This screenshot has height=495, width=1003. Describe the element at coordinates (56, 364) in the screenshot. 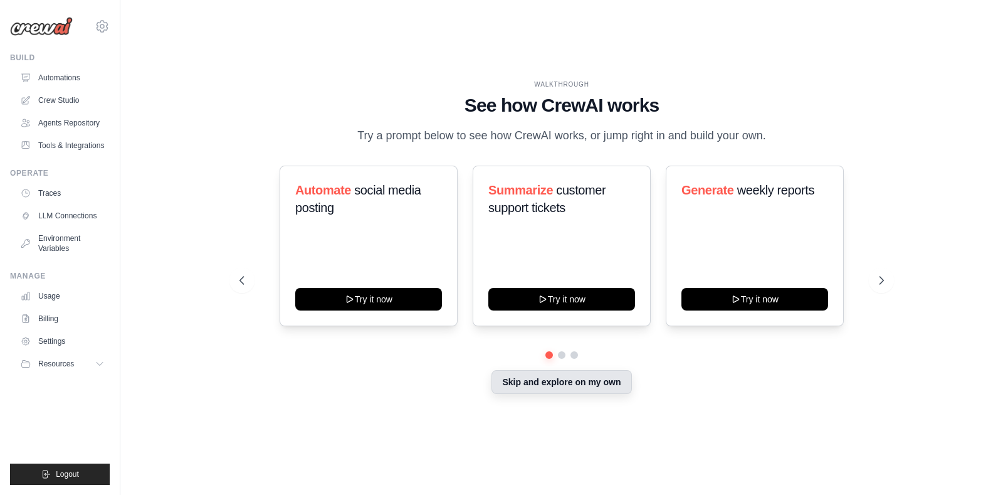

I see `span: Resources` at that location.